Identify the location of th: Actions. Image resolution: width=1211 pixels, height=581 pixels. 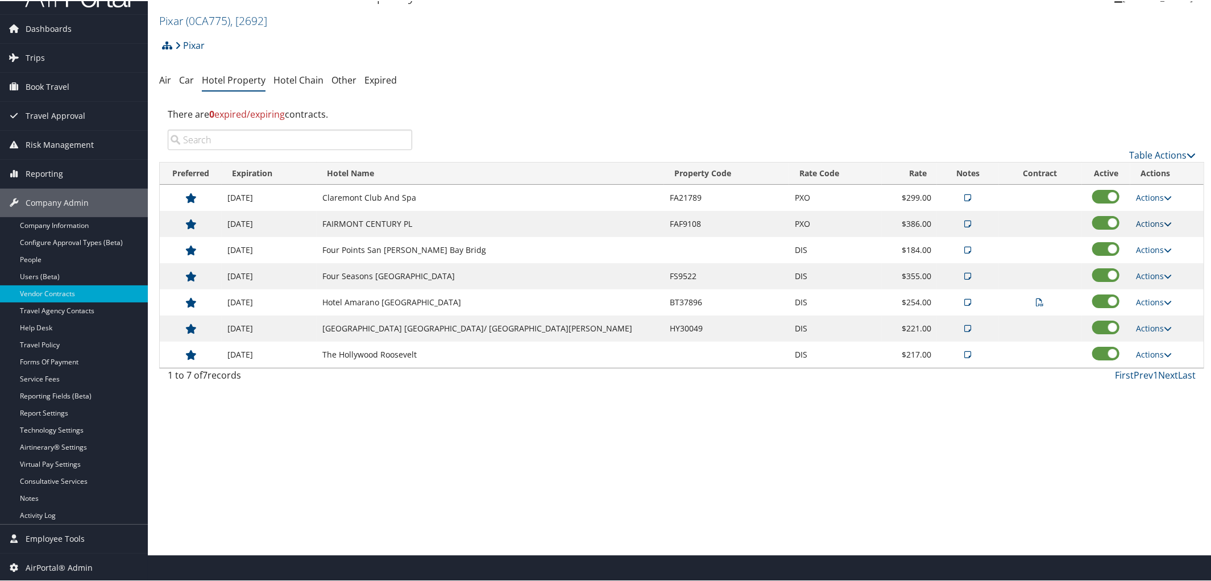
(1166, 172).